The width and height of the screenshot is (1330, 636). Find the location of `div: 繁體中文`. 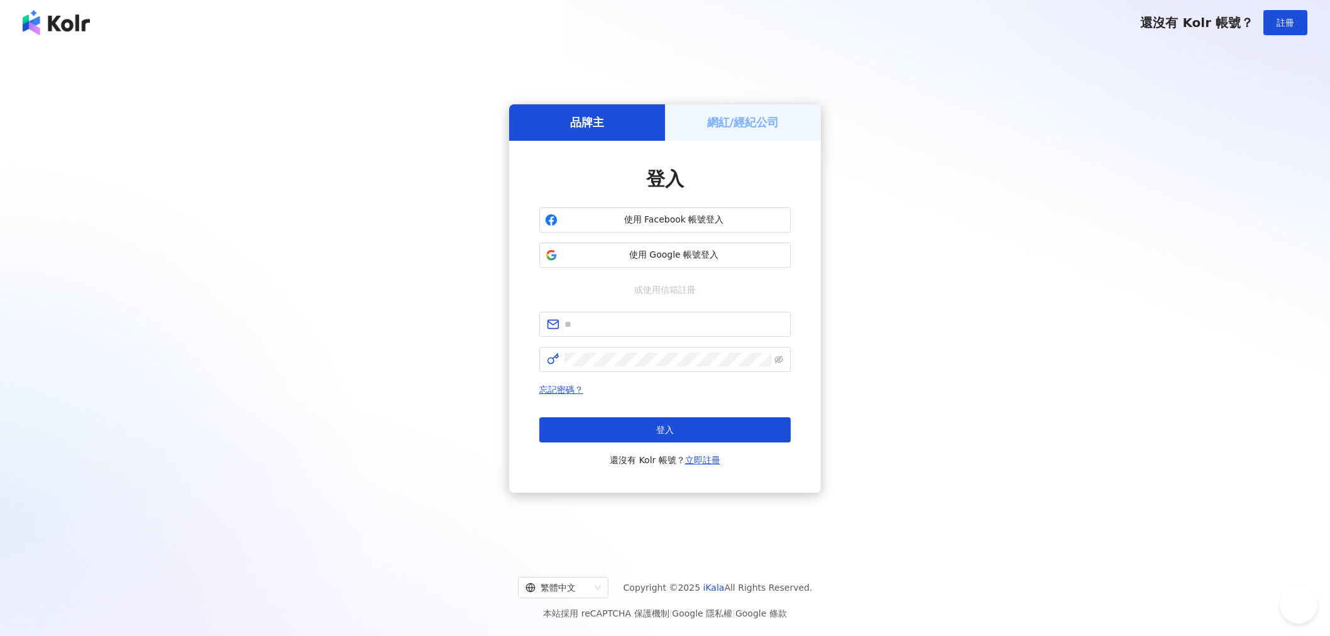

div: 繁體中文 is located at coordinates (557, 588).